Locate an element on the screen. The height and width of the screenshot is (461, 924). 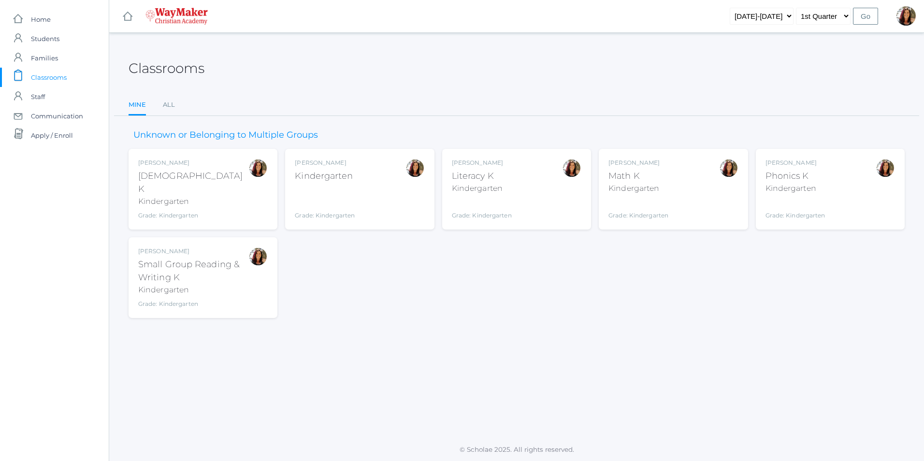
span: Students is located at coordinates (45, 39).